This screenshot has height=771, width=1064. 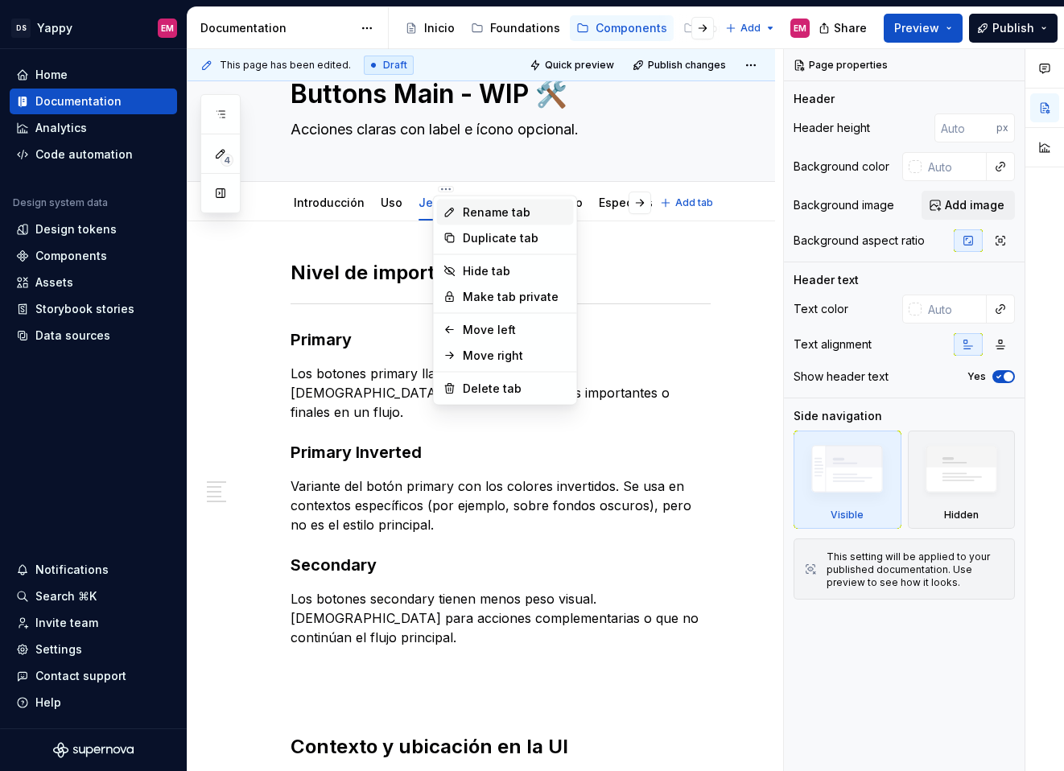 I want to click on div: Make tab private, so click(x=515, y=297).